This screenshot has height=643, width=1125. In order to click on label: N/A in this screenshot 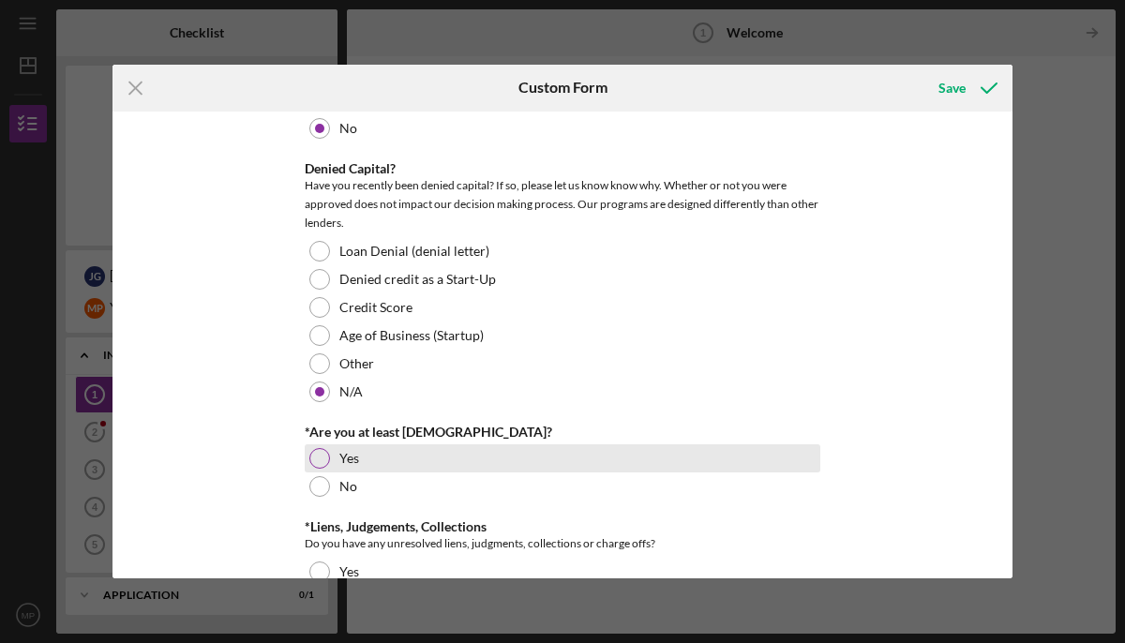, I will do `click(351, 392)`.